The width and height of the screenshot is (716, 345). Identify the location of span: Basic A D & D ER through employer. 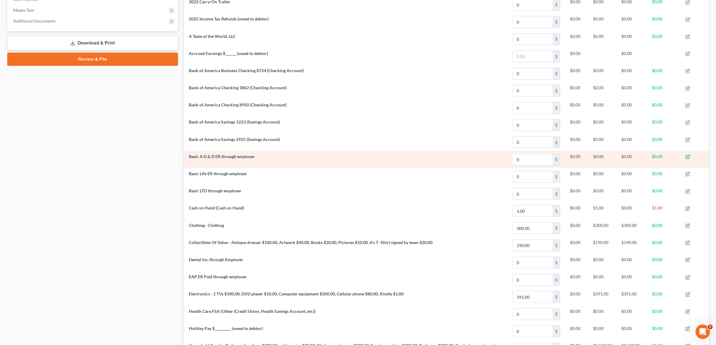
(222, 156).